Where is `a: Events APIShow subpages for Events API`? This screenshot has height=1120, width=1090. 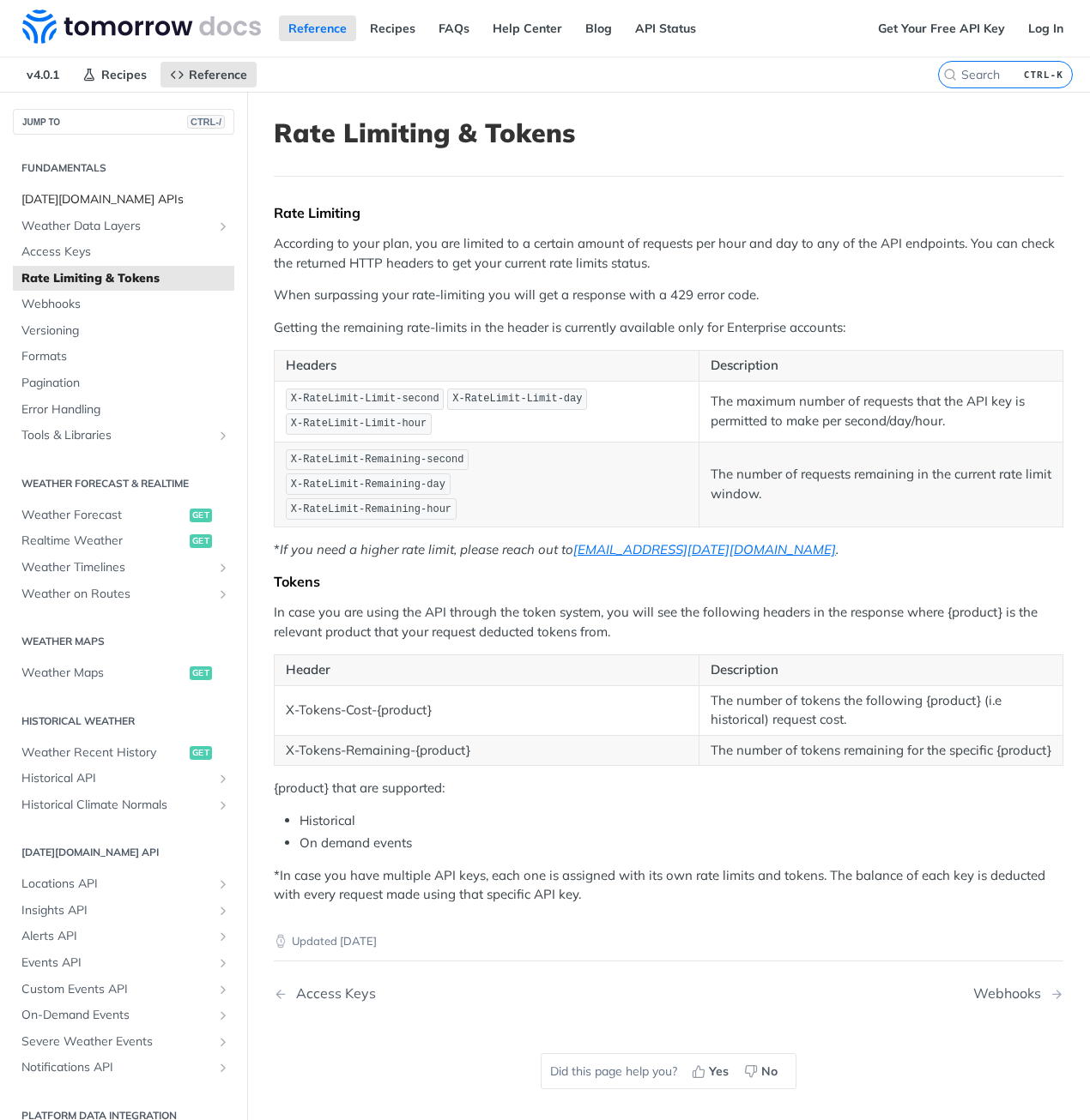
a: Events APIShow subpages for Events API is located at coordinates (123, 963).